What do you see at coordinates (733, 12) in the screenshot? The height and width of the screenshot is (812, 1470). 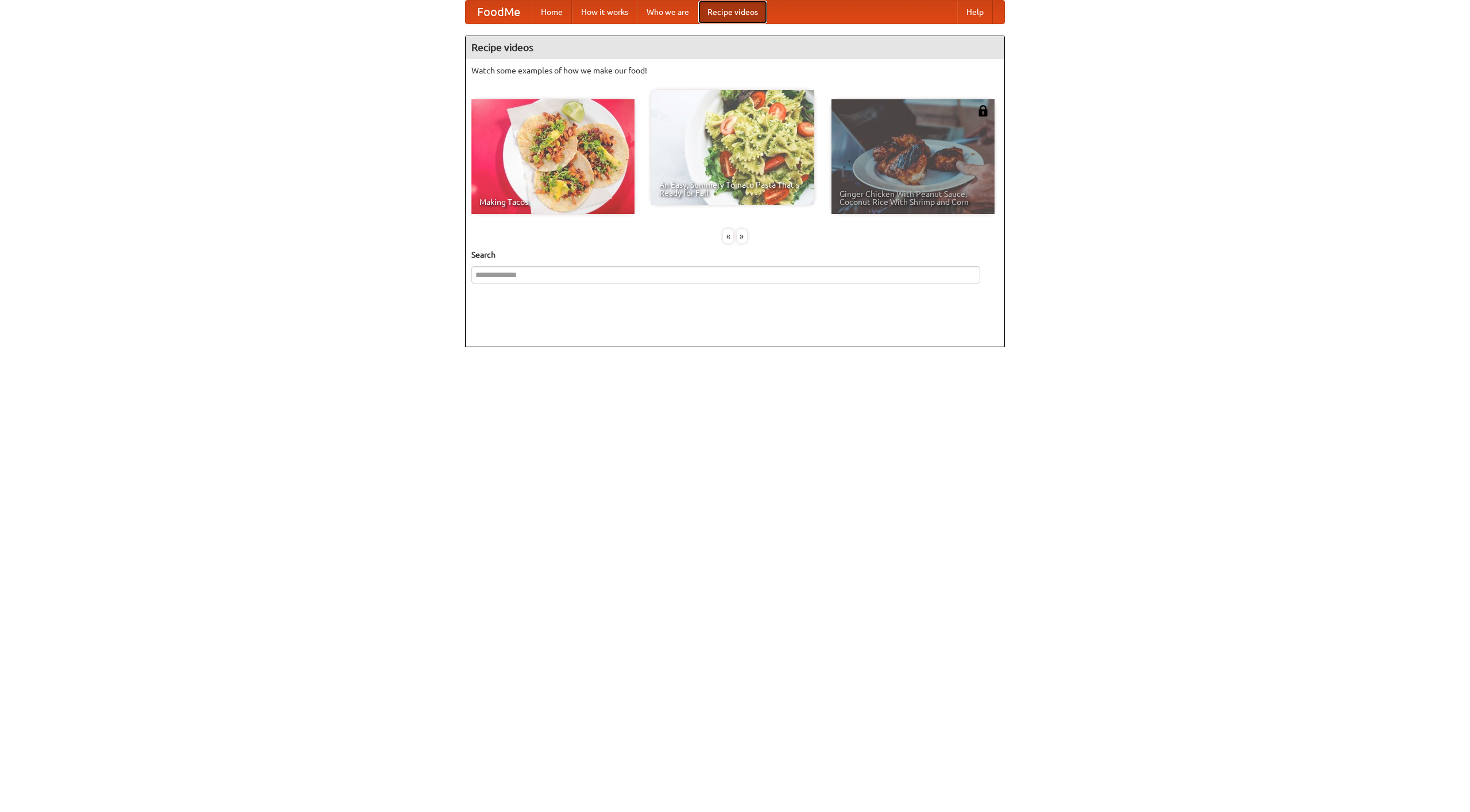 I see `a: Recipe videos` at bounding box center [733, 12].